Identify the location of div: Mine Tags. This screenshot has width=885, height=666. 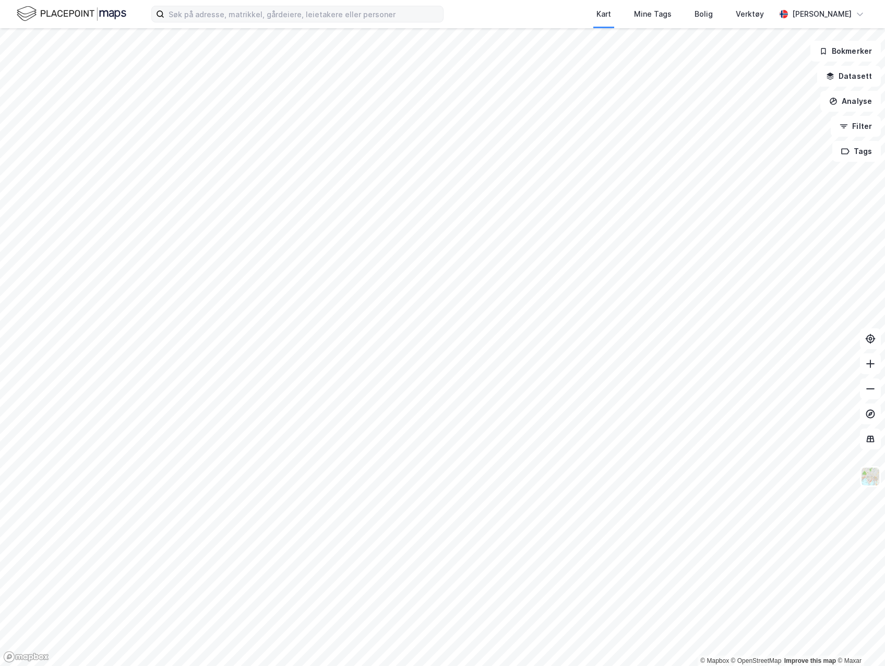
(653, 14).